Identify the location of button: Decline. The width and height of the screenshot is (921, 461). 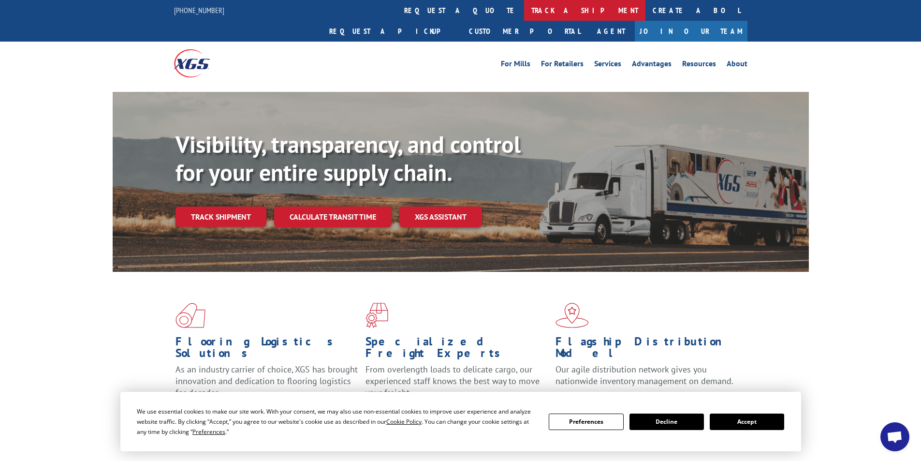
(667, 422).